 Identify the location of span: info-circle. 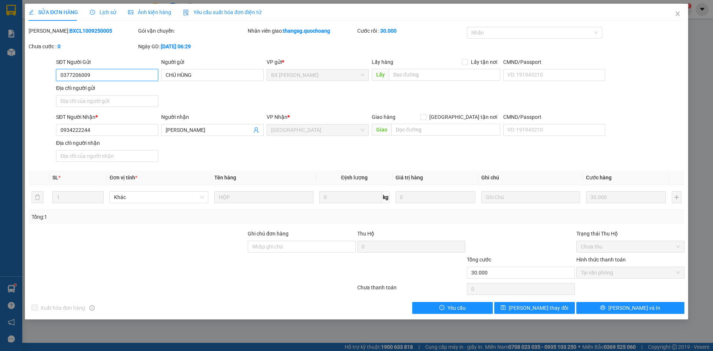
(92, 308).